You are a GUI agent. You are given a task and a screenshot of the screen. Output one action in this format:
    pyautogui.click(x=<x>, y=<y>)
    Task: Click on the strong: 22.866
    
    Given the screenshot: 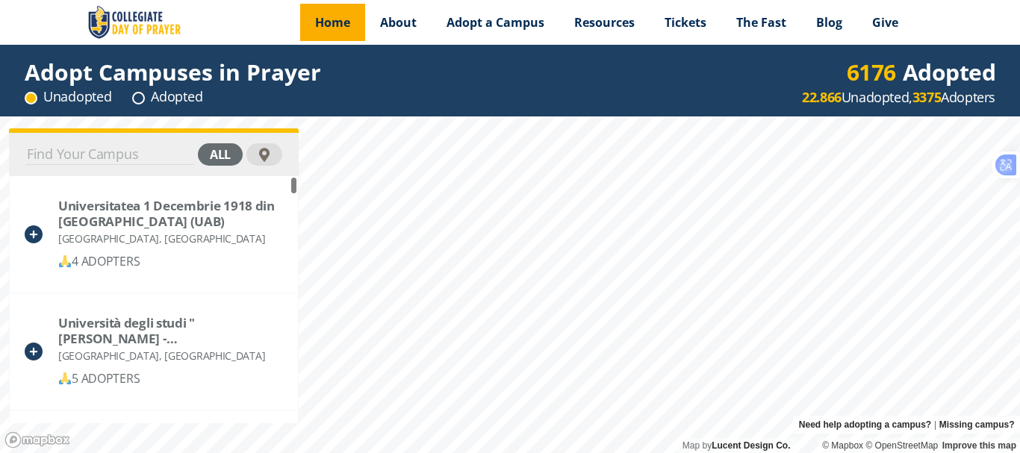 What is the action you would take?
    pyautogui.click(x=821, y=97)
    